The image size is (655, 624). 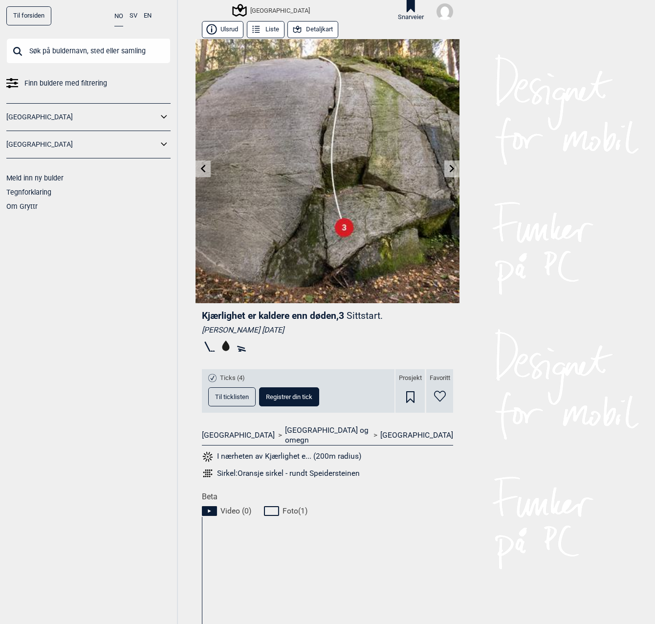 What do you see at coordinates (119, 16) in the screenshot?
I see `button: NO` at bounding box center [119, 16].